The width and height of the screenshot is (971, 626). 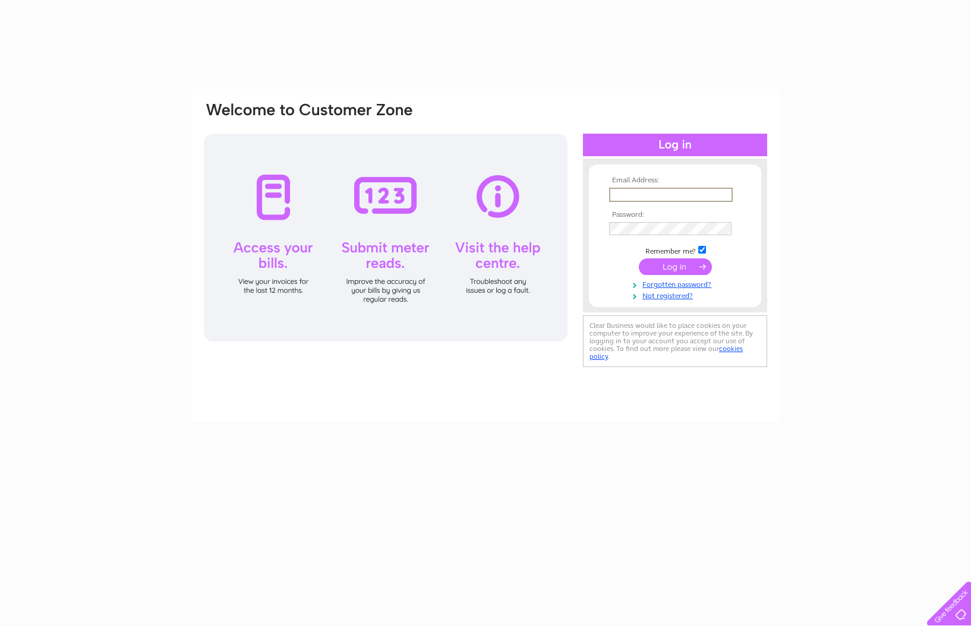 What do you see at coordinates (675, 341) in the screenshot?
I see `div: Clear Business would like to place cookies on your computer to improve your experience of the sit...` at bounding box center [675, 341].